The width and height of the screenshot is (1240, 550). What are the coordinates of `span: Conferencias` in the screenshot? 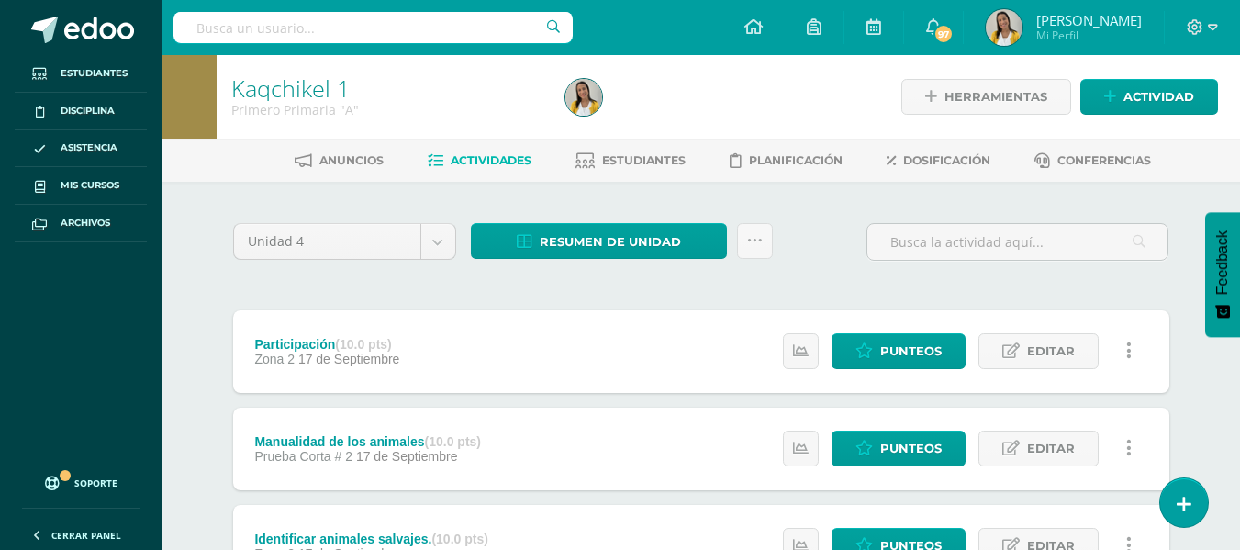 It's located at (1104, 160).